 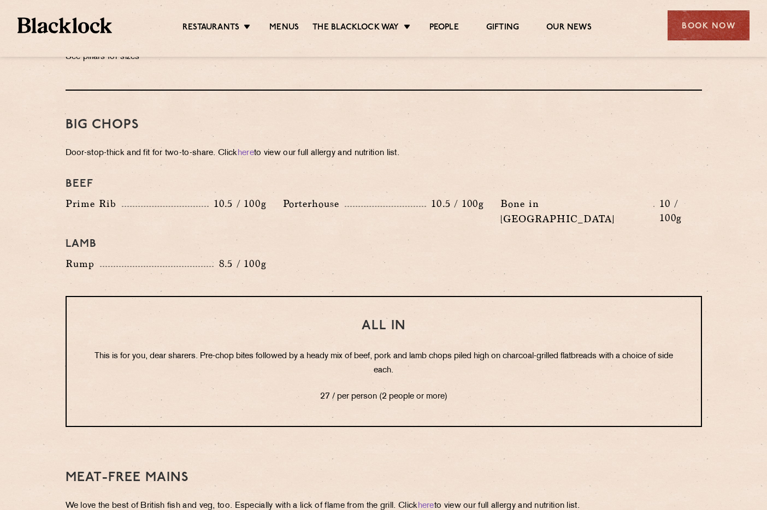 I want to click on a: Menus, so click(x=284, y=28).